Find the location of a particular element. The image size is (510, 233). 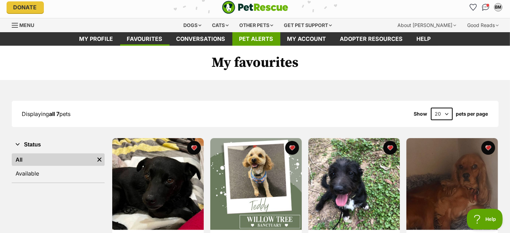

a: My account is located at coordinates (307, 39).